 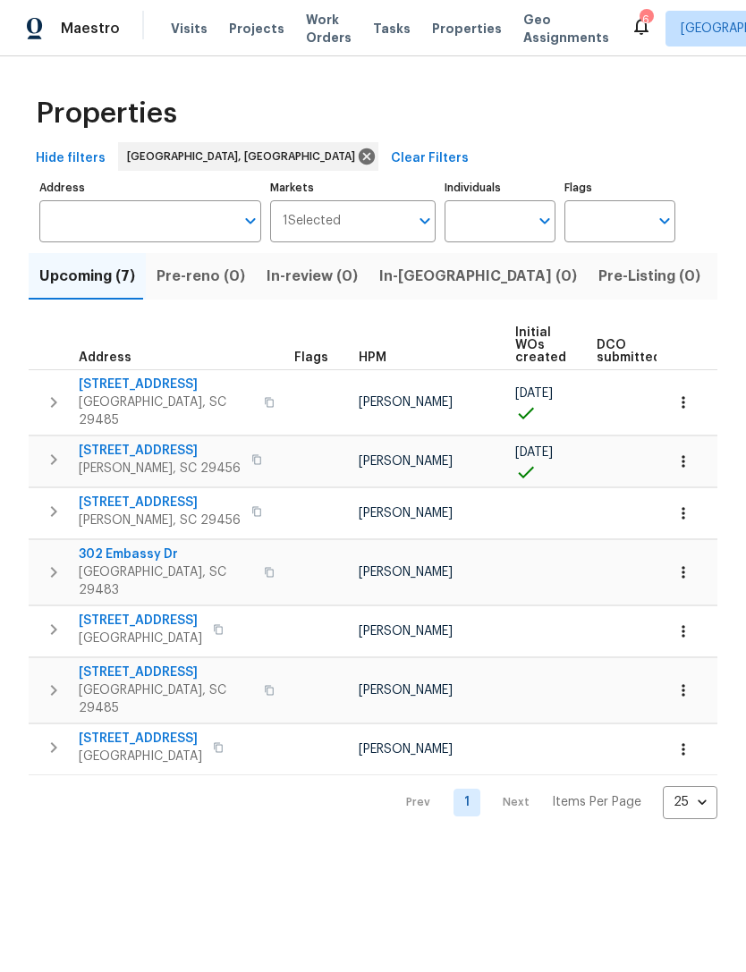 What do you see at coordinates (71, 158) in the screenshot?
I see `button: Hide filters` at bounding box center [71, 158].